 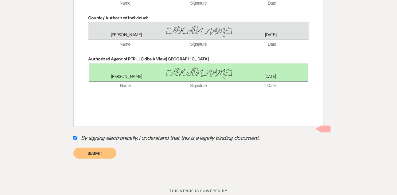 What do you see at coordinates (199, 139) in the screenshot?
I see `label: By signing electronically, I understand that this is a legally binding document.` at bounding box center [199, 139].